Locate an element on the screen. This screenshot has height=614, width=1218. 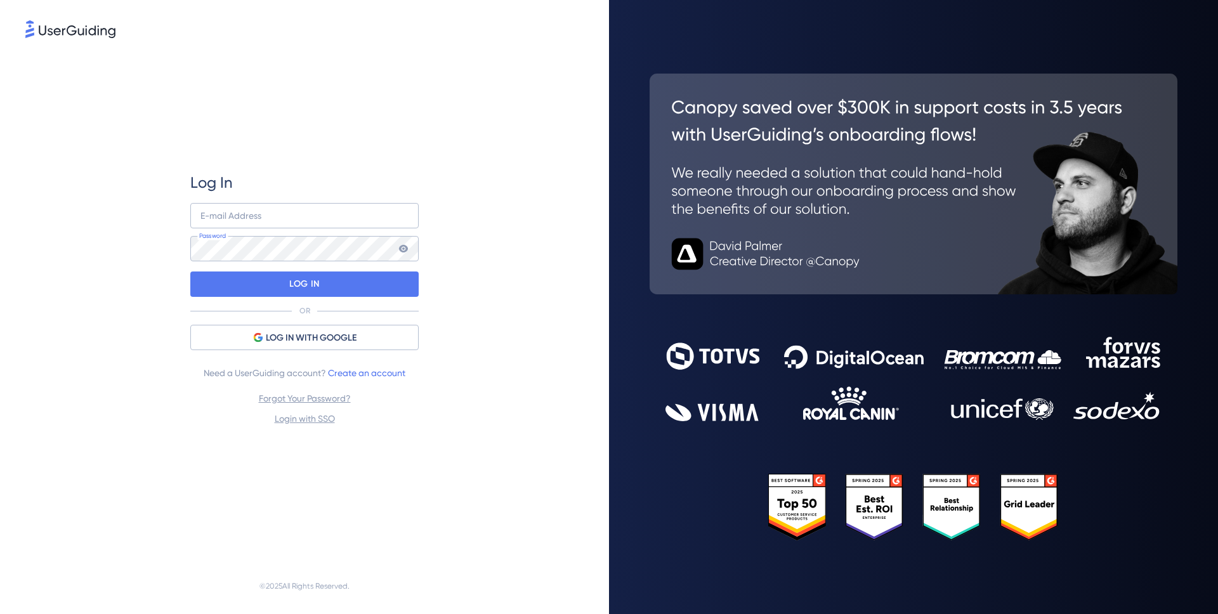
span: © 2025 All Rights Reserved. is located at coordinates (305, 586).